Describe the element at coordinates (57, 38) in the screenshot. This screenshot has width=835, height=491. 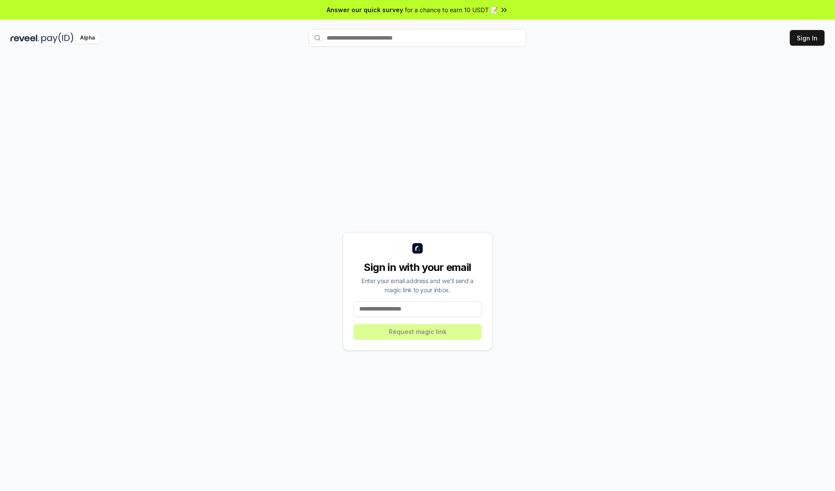
I see `img: pay_id` at that location.